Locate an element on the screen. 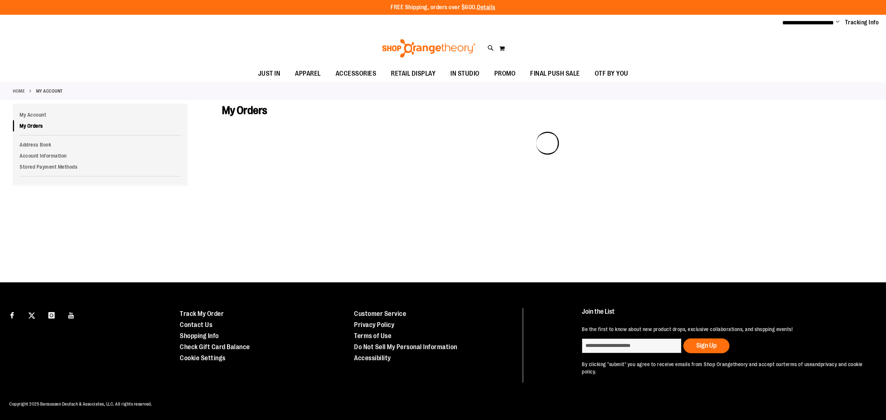  a: Address Book is located at coordinates (100, 145).